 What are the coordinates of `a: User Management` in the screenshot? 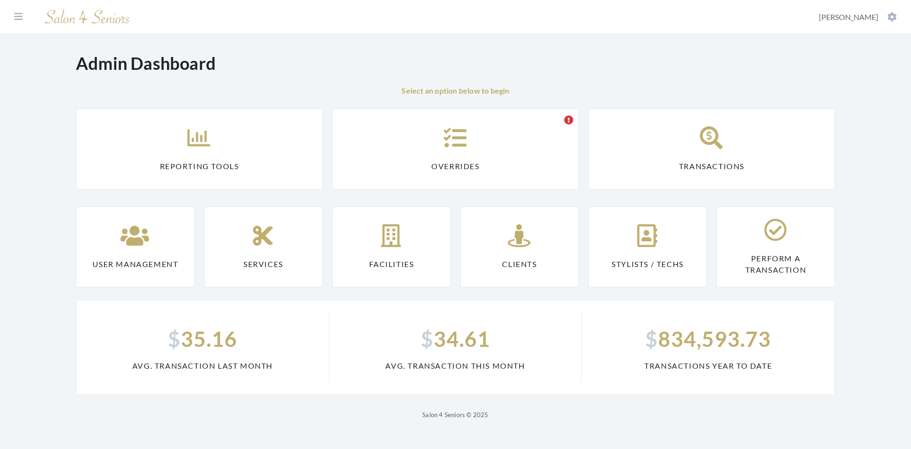 It's located at (135, 247).